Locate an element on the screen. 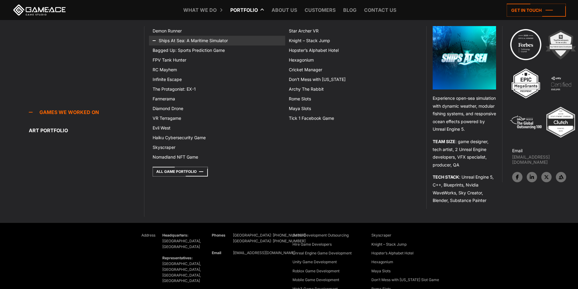 Image resolution: width=578 pixels, height=289 pixels. a: Haiku Cybersecurity Game is located at coordinates (217, 138).